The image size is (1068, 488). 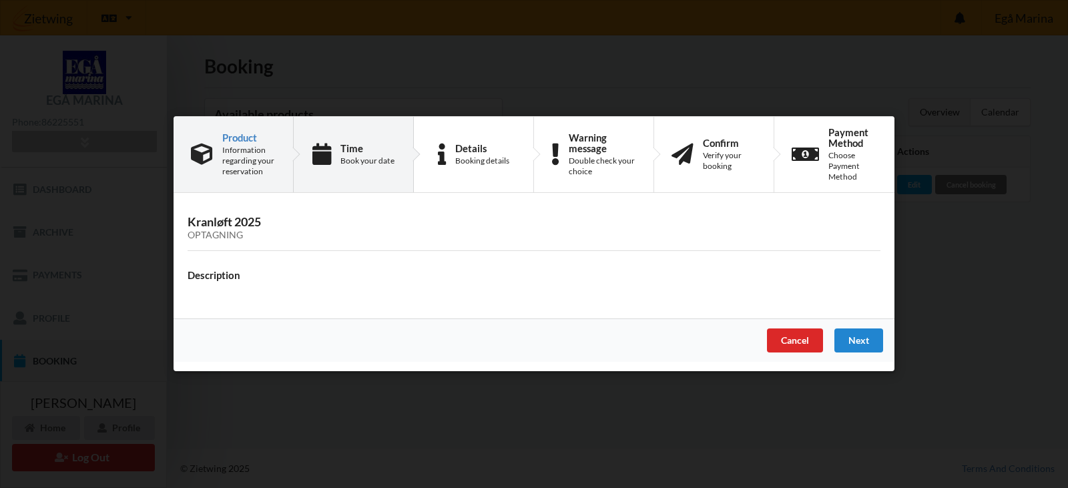 What do you see at coordinates (249, 138) in the screenshot?
I see `div: Product` at bounding box center [249, 138].